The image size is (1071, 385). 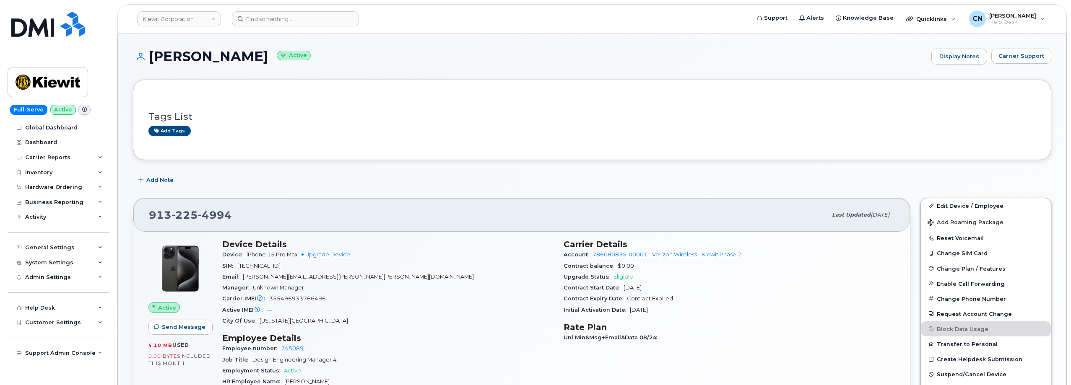 What do you see at coordinates (959, 57) in the screenshot?
I see `a: Display Notes` at bounding box center [959, 57].